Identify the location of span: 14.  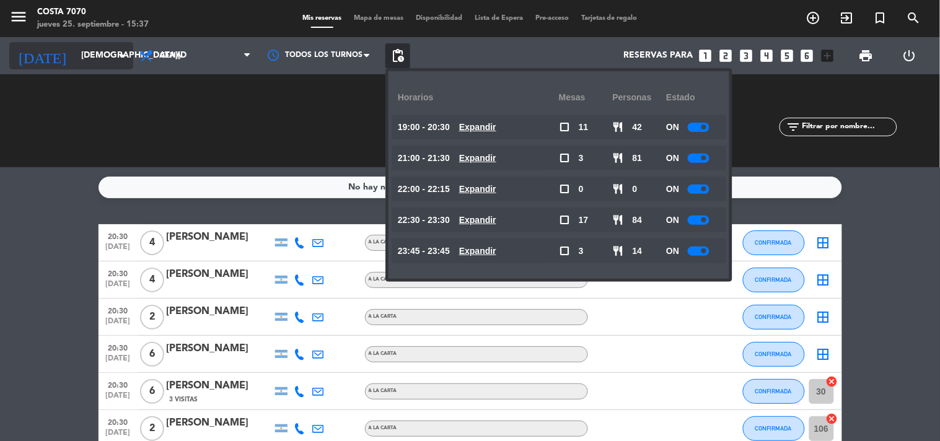
(637, 251).